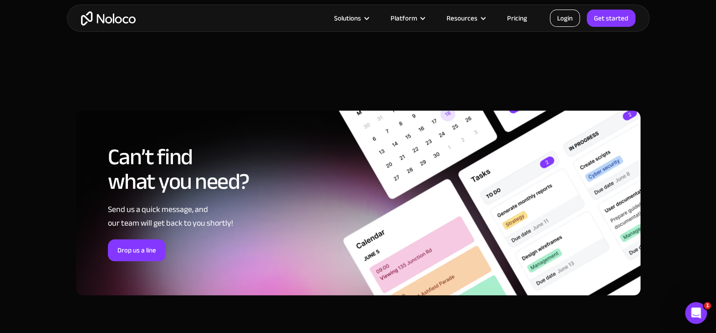 The height and width of the screenshot is (333, 716). I want to click on a: home, so click(108, 18).